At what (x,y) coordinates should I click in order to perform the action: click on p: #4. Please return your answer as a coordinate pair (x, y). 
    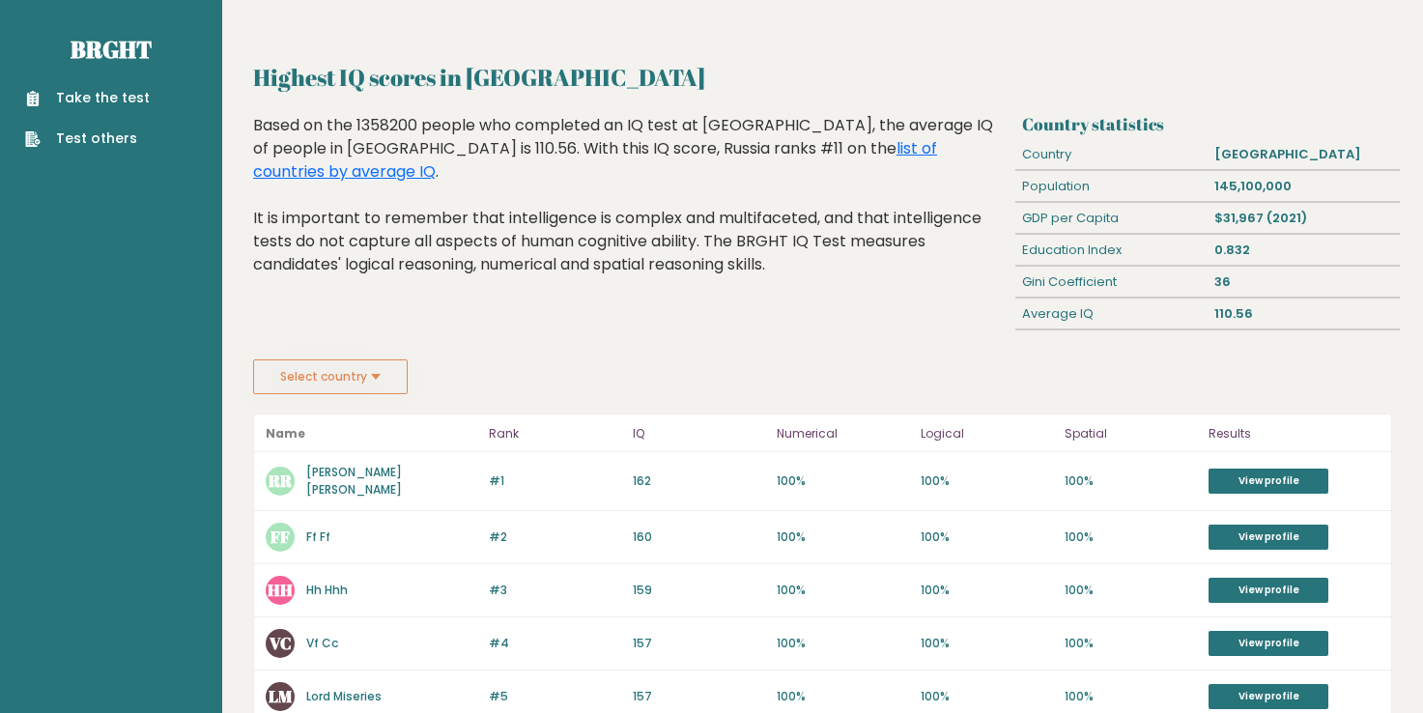
    Looking at the image, I should click on (555, 643).